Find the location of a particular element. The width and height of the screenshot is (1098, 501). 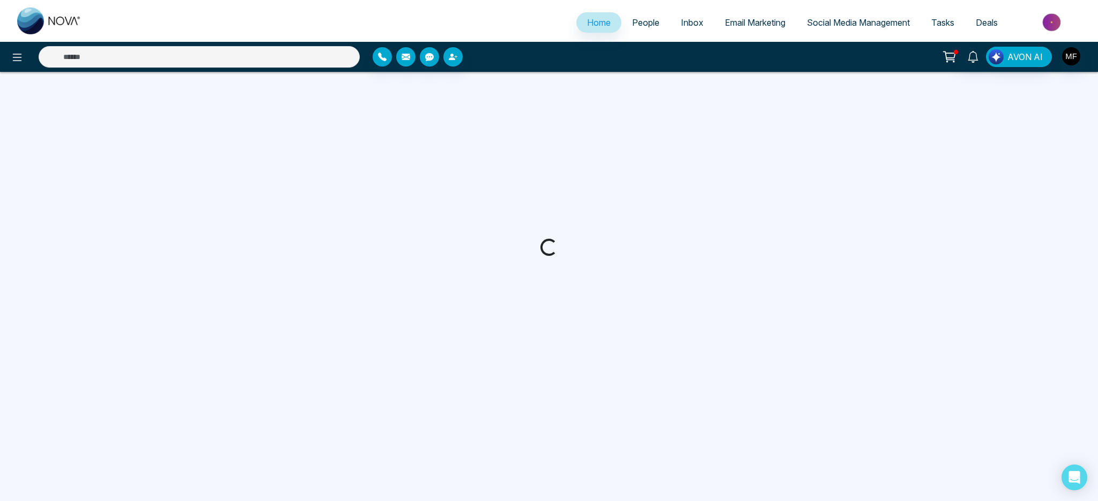

span: Social Media Management is located at coordinates (859, 23).